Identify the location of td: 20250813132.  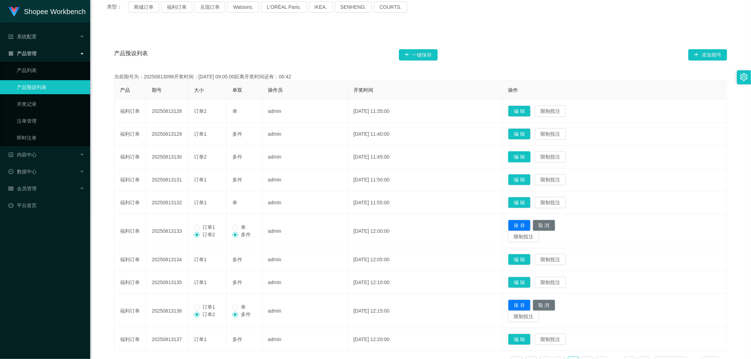
(167, 203).